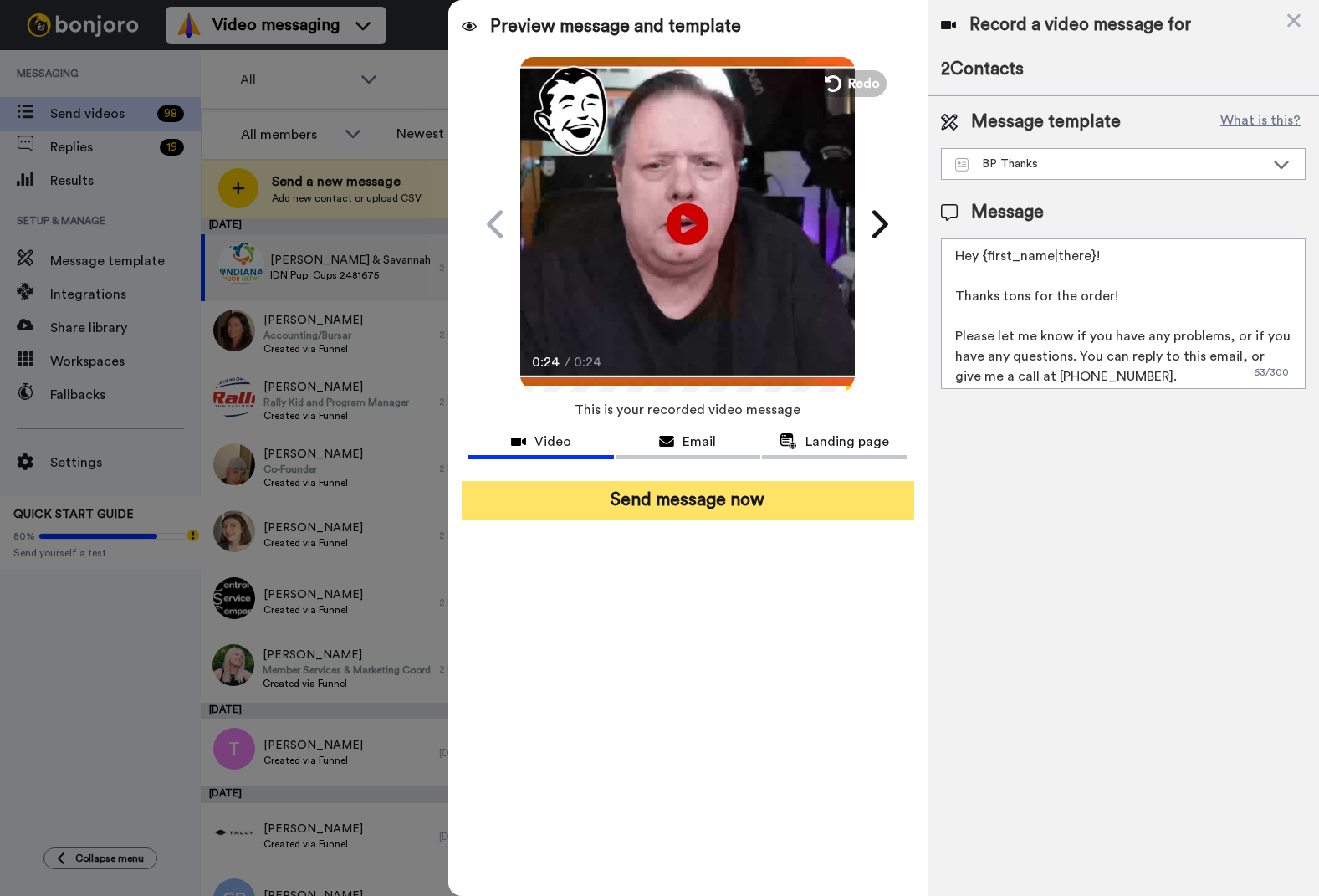 The image size is (1319, 896). I want to click on img: Message-temps.svg, so click(962, 165).